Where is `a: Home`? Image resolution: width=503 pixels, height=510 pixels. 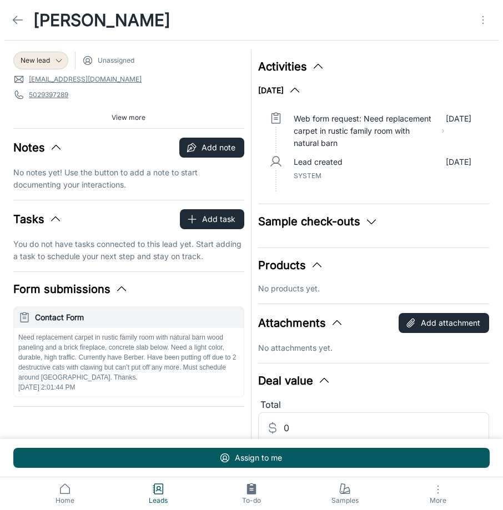
a: Home is located at coordinates (65, 493).